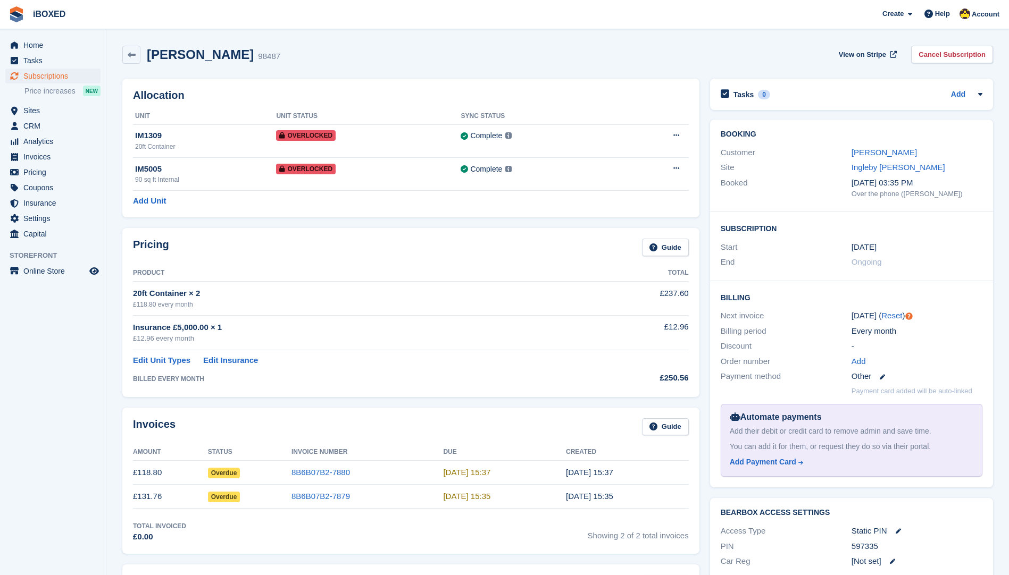 This screenshot has height=575, width=1009. What do you see at coordinates (589, 496) in the screenshot?
I see `time: 2025-07-28 14:35:27 UTC` at bounding box center [589, 496].